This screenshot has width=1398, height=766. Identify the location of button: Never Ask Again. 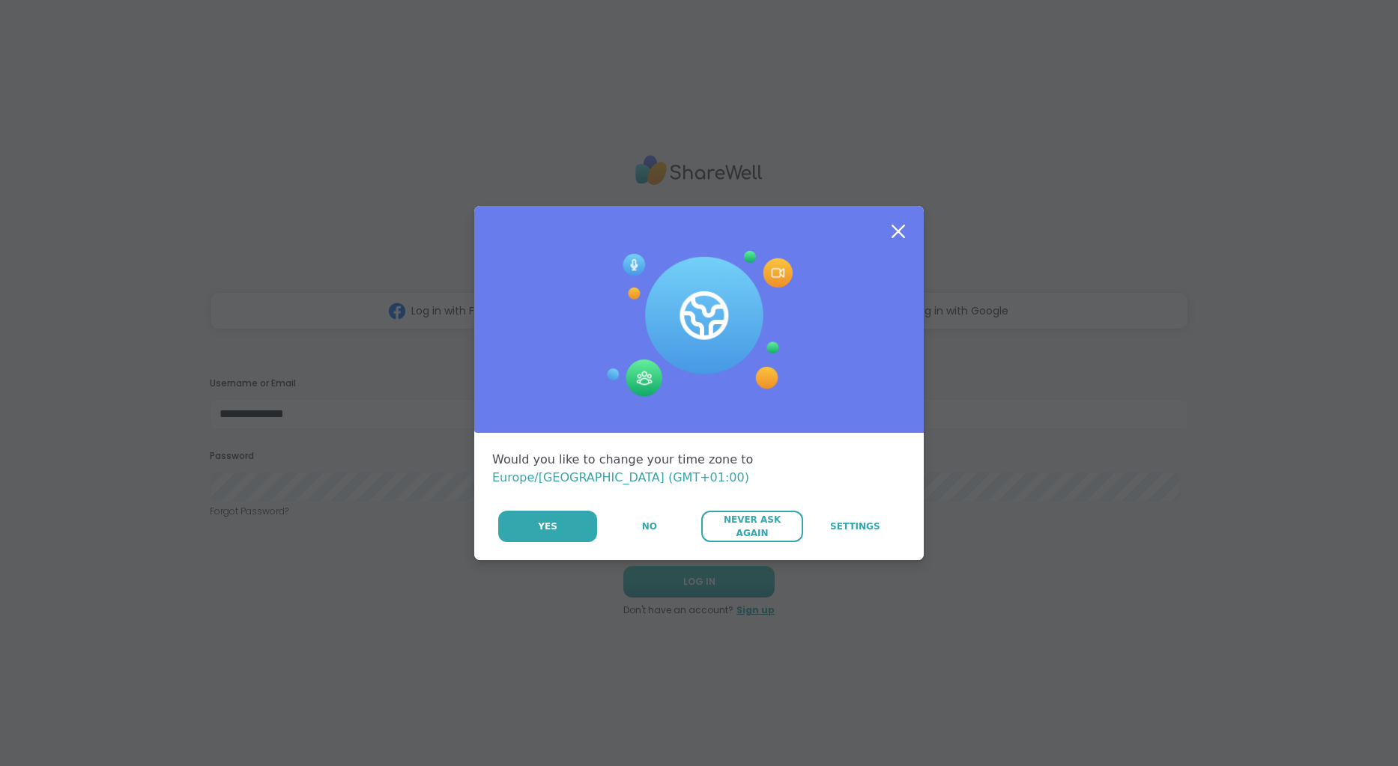
(751, 527).